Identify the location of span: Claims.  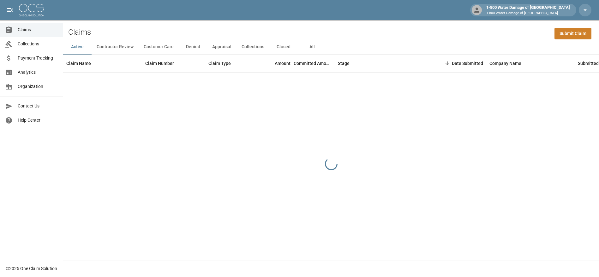
(38, 30).